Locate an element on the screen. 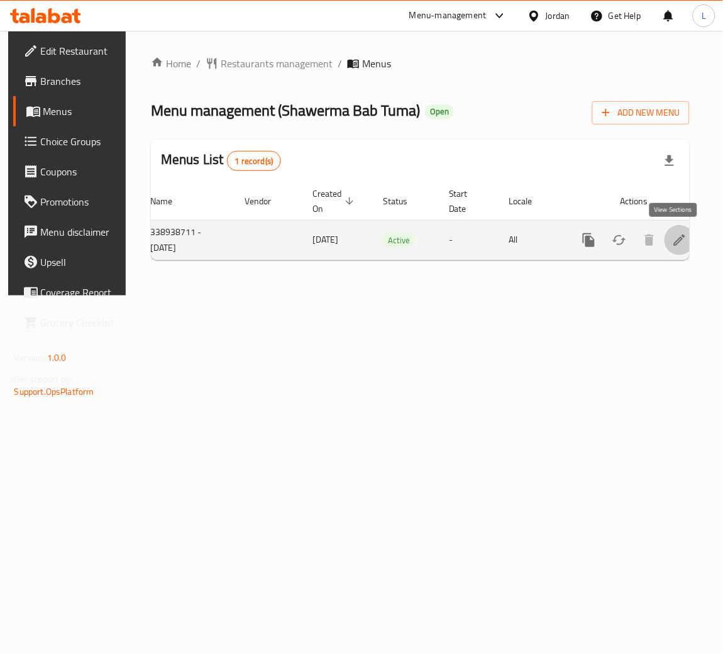  span: Menu disclaimer is located at coordinates (80, 232).